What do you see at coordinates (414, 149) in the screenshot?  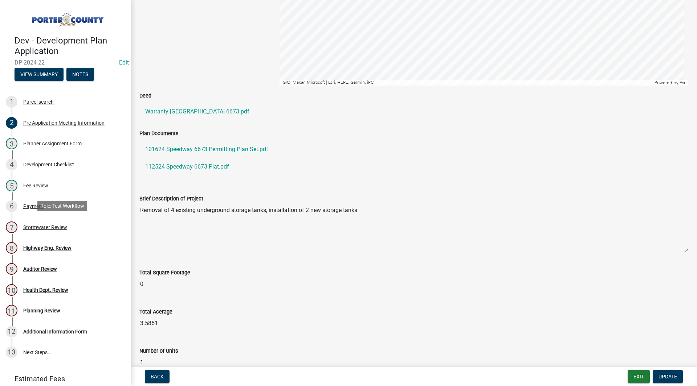 I see `a: 101624 Speedway 6673 Permitting Plan Set.pdf` at bounding box center [414, 149].